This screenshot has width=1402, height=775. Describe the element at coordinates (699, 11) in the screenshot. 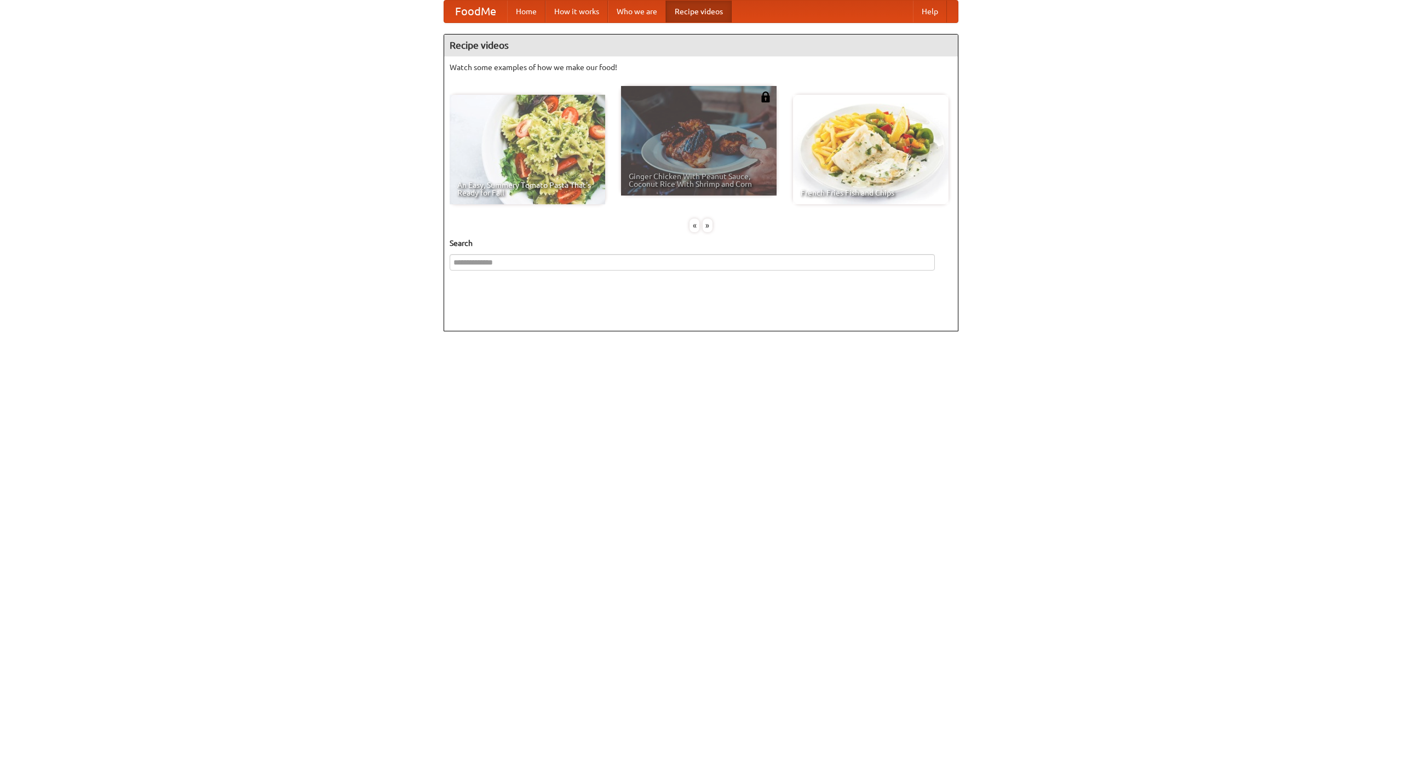

I see `a: Recipe videos` at that location.